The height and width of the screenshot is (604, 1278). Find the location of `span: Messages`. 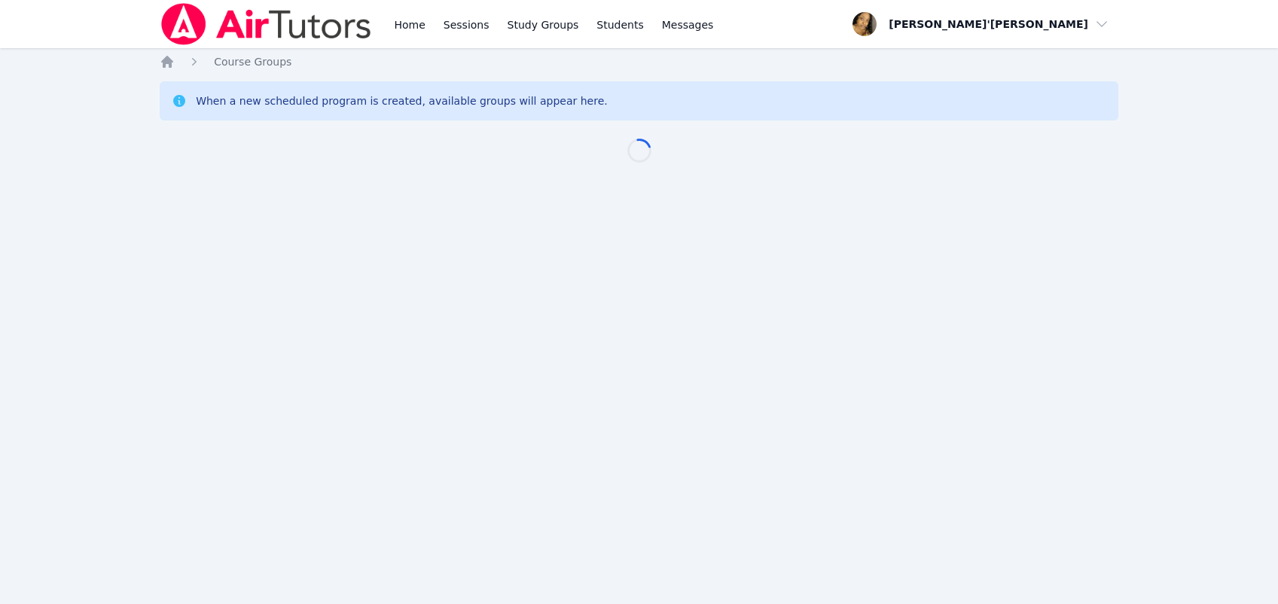

span: Messages is located at coordinates (687, 25).